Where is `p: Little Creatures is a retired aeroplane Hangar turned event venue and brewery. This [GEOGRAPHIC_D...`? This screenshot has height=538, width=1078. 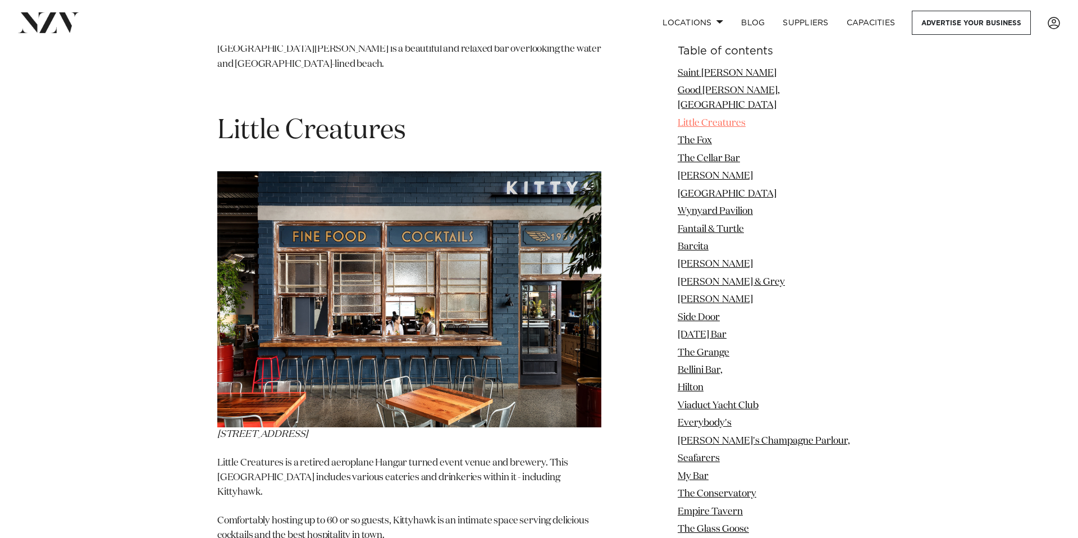 p: Little Creatures is a retired aeroplane Hangar turned event venue and brewery. This [GEOGRAPHIC_D... is located at coordinates (409, 478).